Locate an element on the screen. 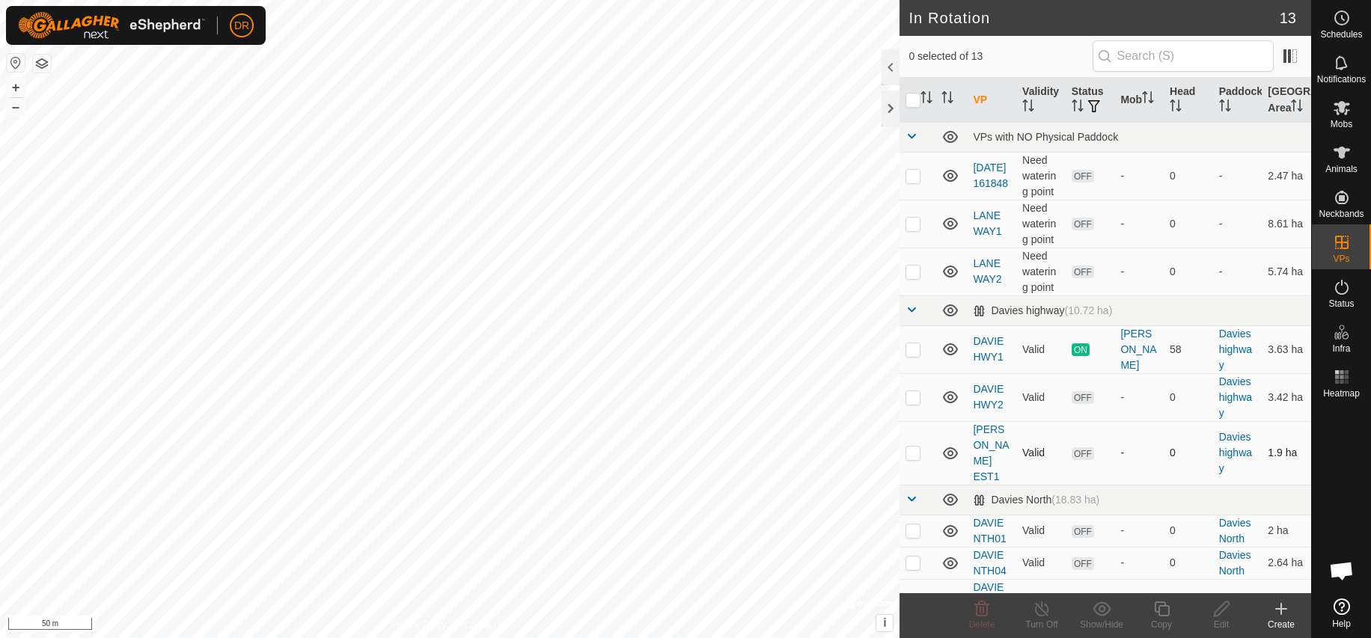 The height and width of the screenshot is (638, 1371). div: Show/Hide is located at coordinates (1101, 625).